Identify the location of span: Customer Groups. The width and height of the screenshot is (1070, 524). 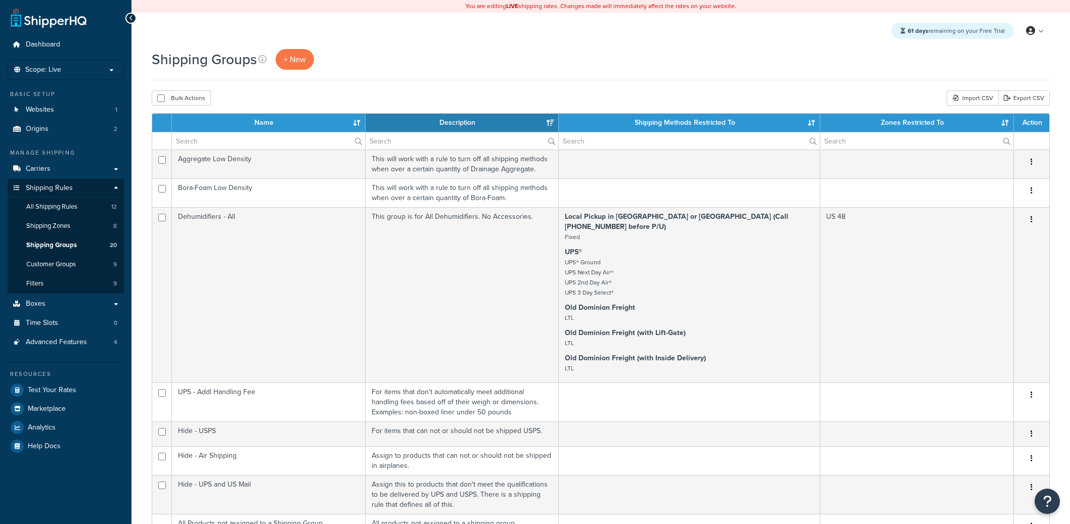
(51, 264).